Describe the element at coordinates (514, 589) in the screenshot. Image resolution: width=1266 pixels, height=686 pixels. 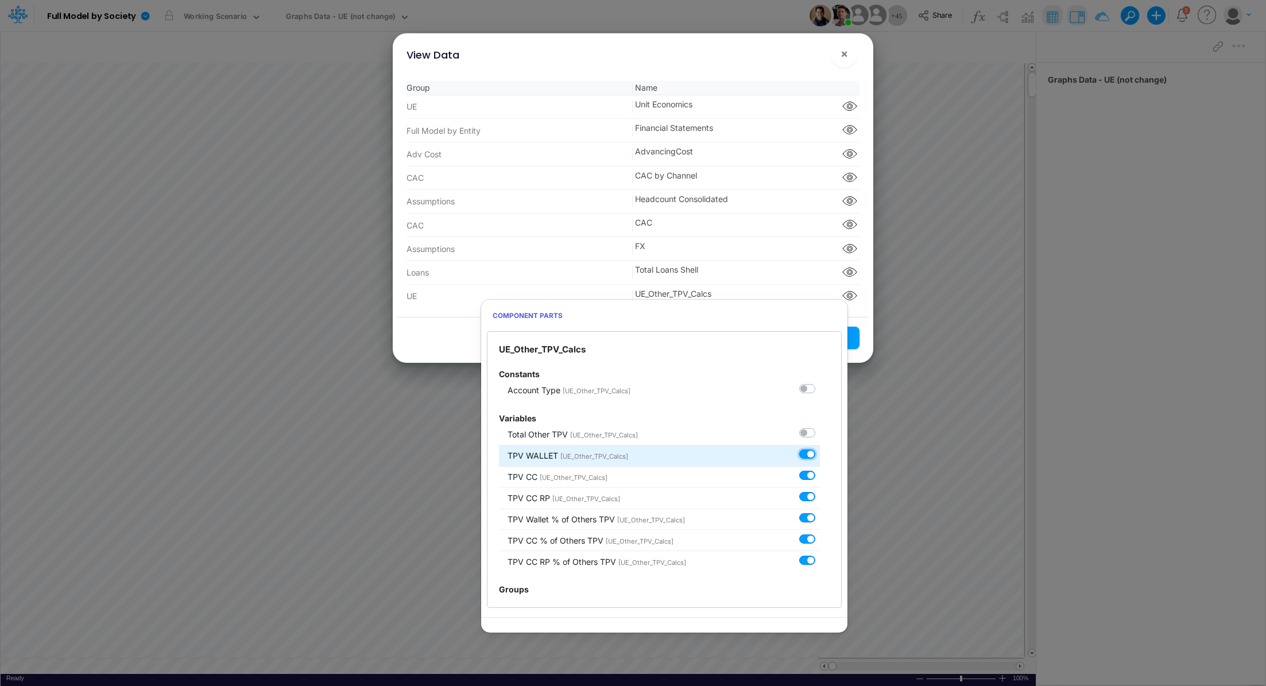
I see `span: Groups` at that location.